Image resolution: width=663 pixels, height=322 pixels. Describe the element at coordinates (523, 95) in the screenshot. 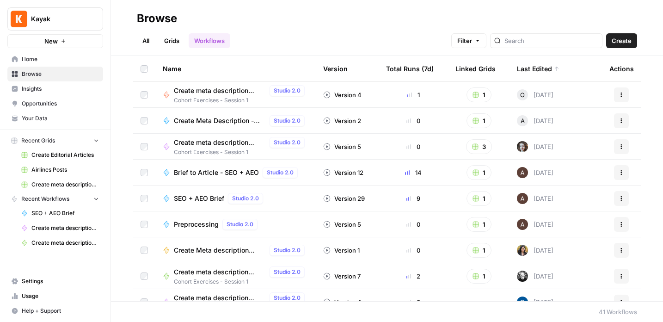

I see `span: O` at that location.